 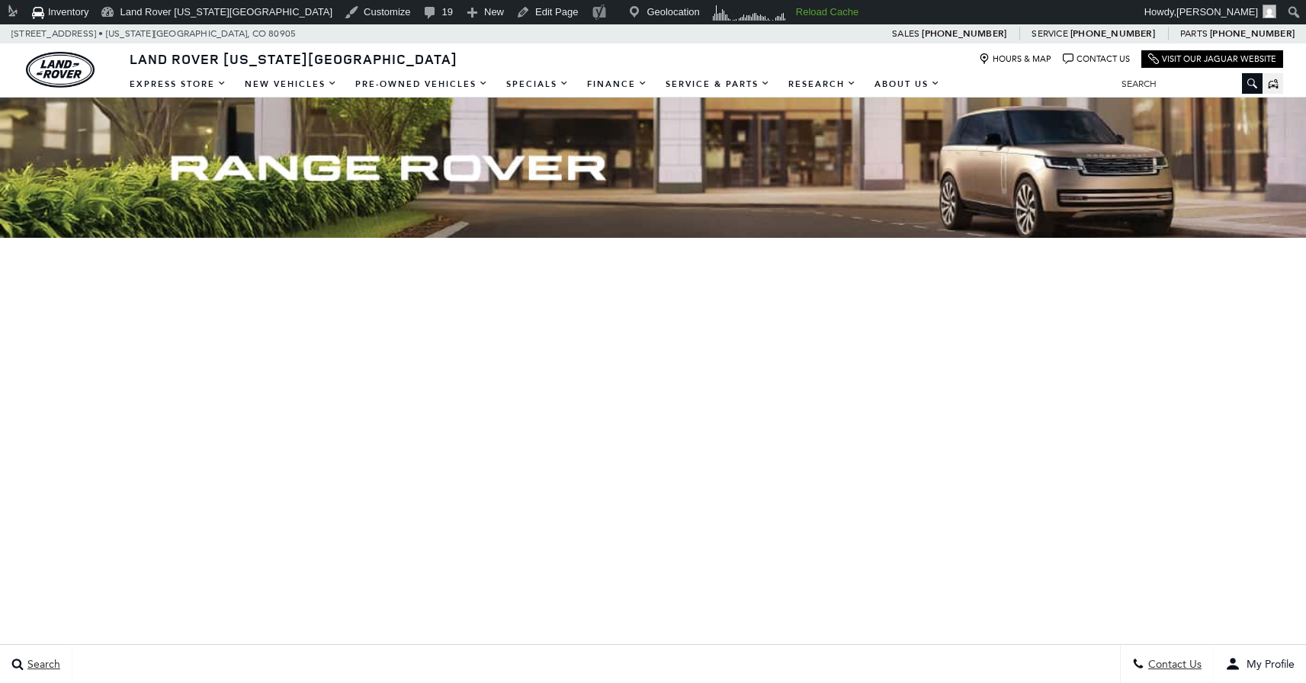 I want to click on span: Parts, so click(x=1194, y=34).